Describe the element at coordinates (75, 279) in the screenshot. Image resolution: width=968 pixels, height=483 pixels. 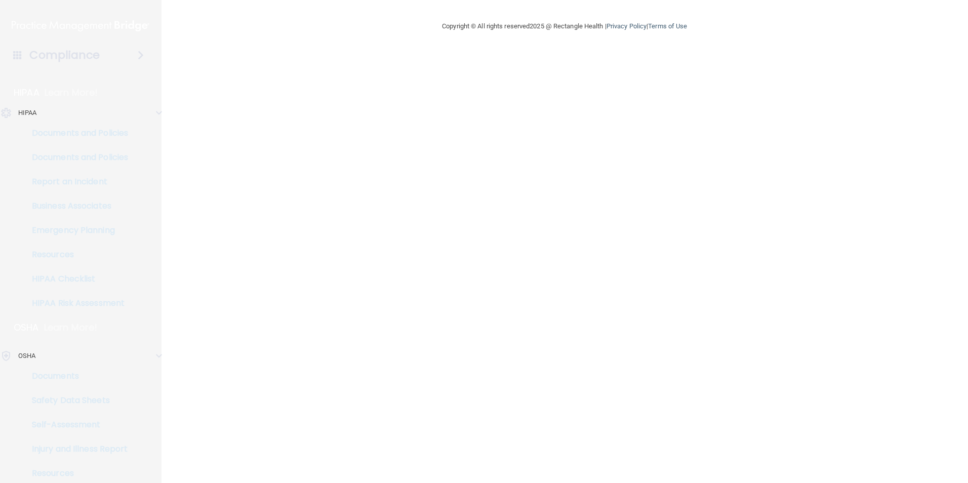
I see `p: HIPAA Checklist` at that location.